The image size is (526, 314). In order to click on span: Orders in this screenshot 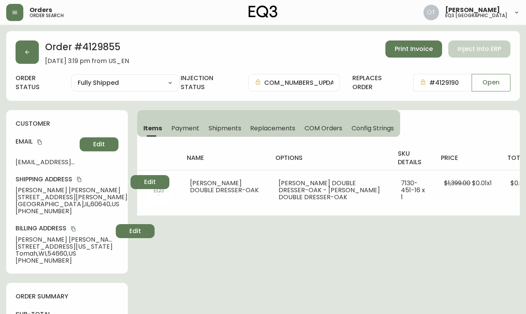, I will do `click(41, 10)`.